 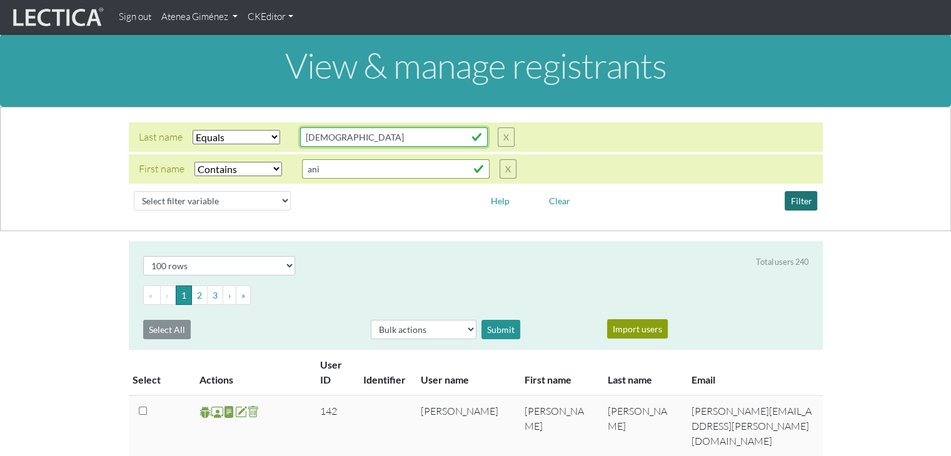 What do you see at coordinates (215, 295) in the screenshot?
I see `button: Go to page 3` at bounding box center [215, 295].